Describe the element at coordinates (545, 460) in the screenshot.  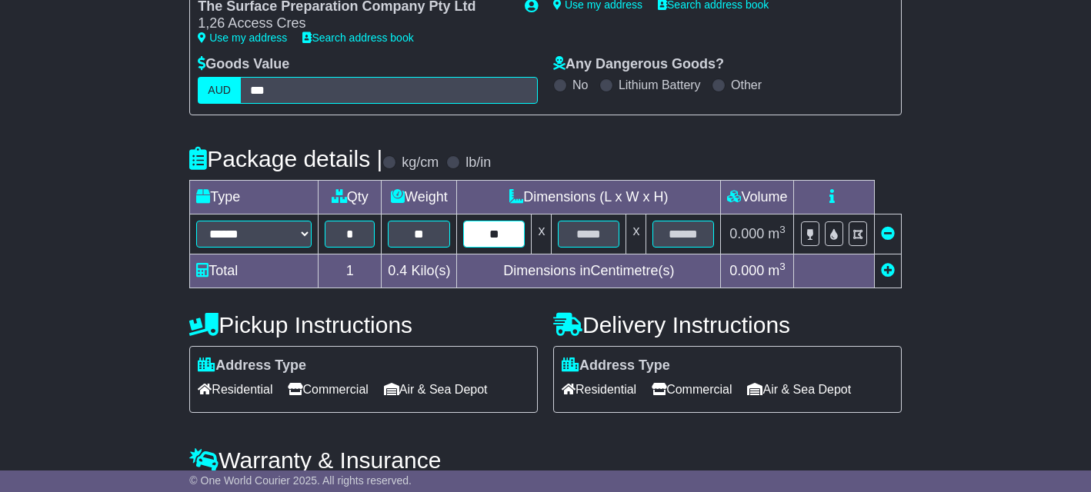
I see `h4: Warranty & Insurance` at that location.